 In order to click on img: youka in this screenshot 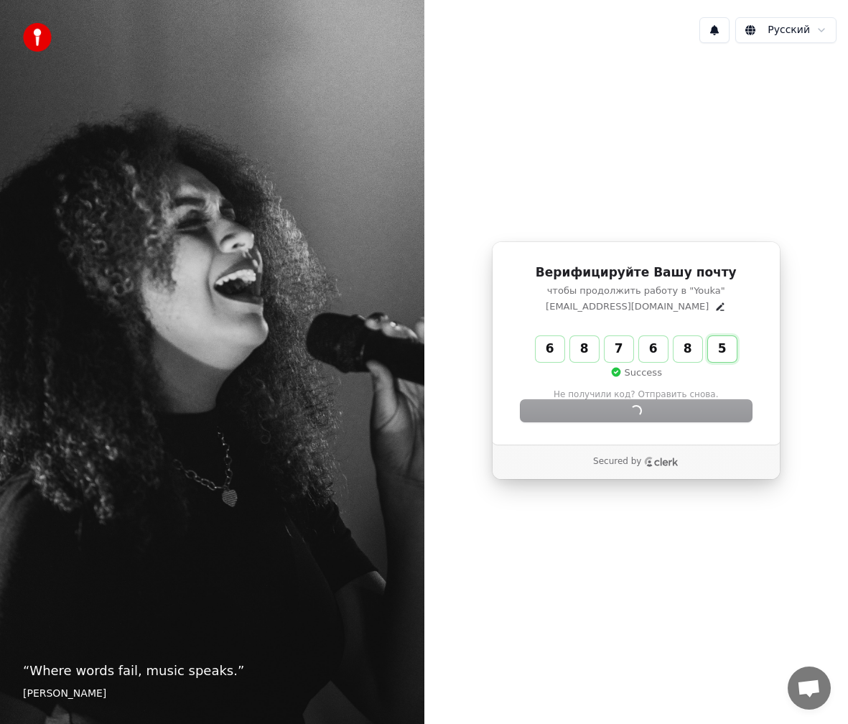, I will do `click(37, 37)`.